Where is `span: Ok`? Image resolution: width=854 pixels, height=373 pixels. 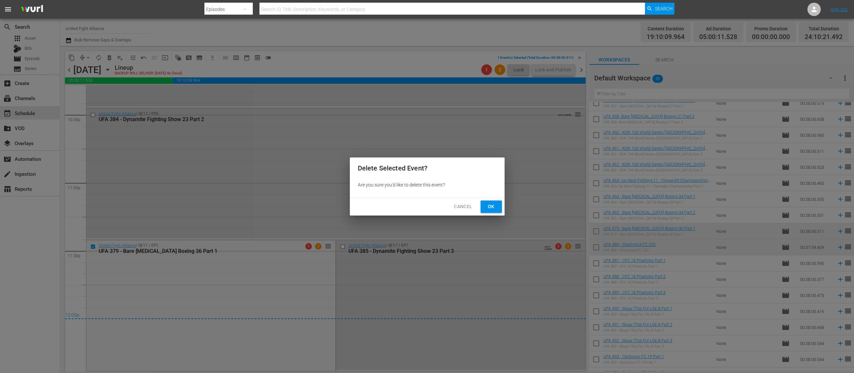
span: Ok is located at coordinates (491, 207).